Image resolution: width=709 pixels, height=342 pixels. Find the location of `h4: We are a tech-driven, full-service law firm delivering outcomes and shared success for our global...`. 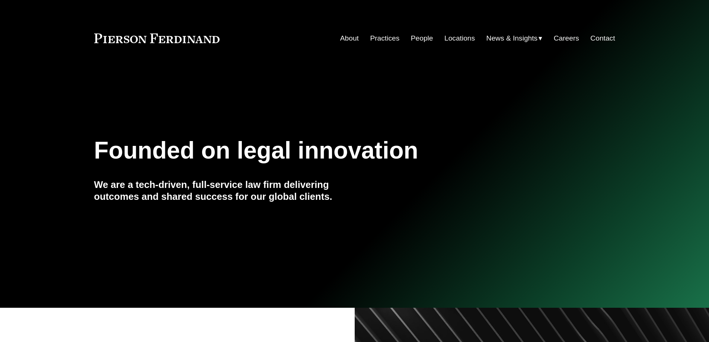

h4: We are a tech-driven, full-service law firm delivering outcomes and shared success for our global... is located at coordinates (224, 190).